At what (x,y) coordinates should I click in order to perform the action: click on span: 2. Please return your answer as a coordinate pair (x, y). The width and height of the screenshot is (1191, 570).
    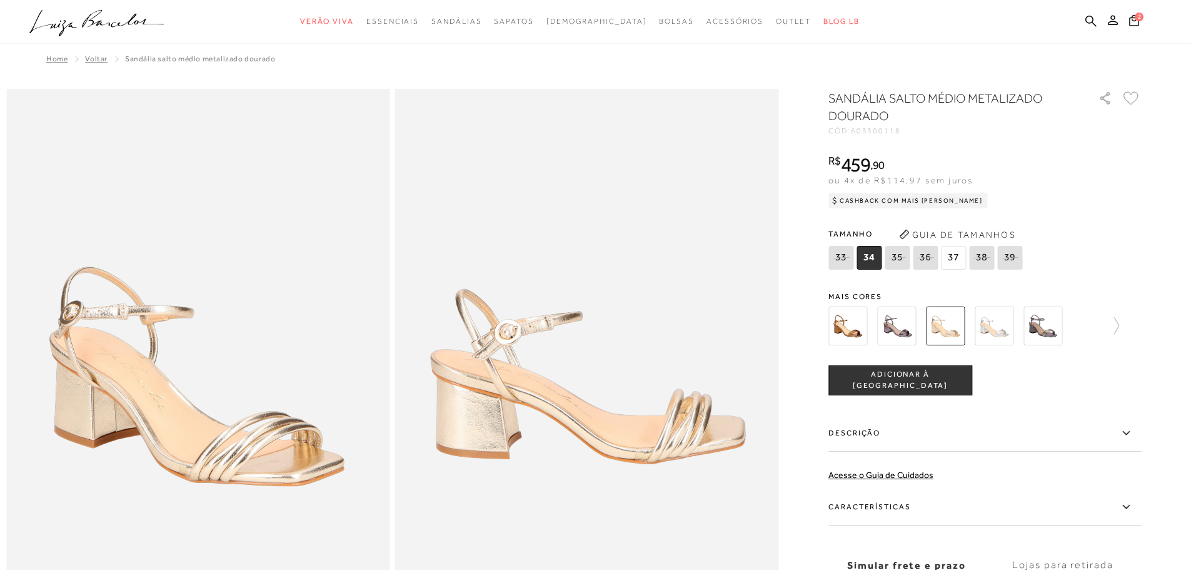
    Looking at the image, I should click on (1139, 17).